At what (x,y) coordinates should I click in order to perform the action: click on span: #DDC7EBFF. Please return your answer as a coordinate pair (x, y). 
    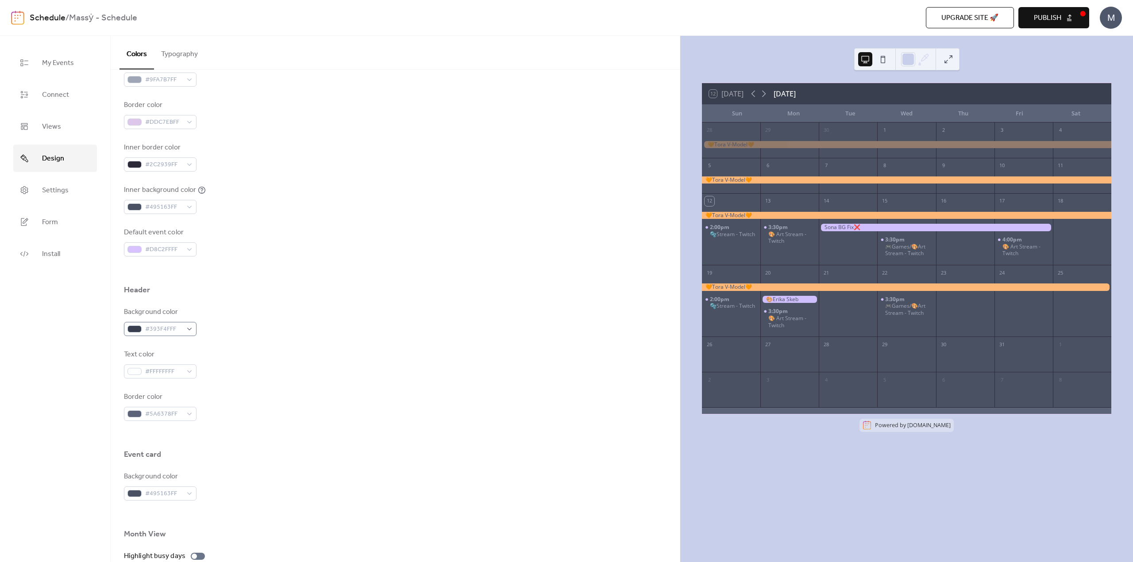
    Looking at the image, I should click on (164, 123).